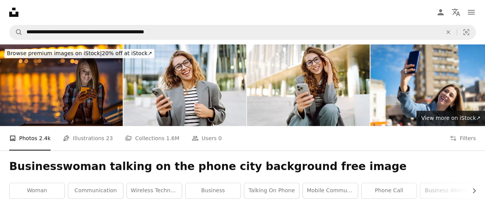 The image size is (485, 211). I want to click on span: View more on iStock ↗, so click(450, 118).